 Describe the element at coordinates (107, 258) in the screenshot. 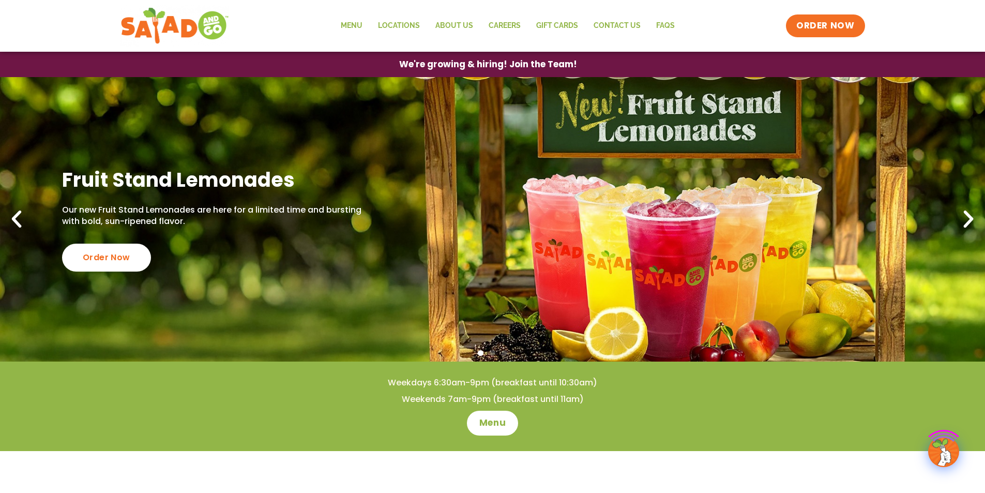

I see `div: Order Now` at that location.